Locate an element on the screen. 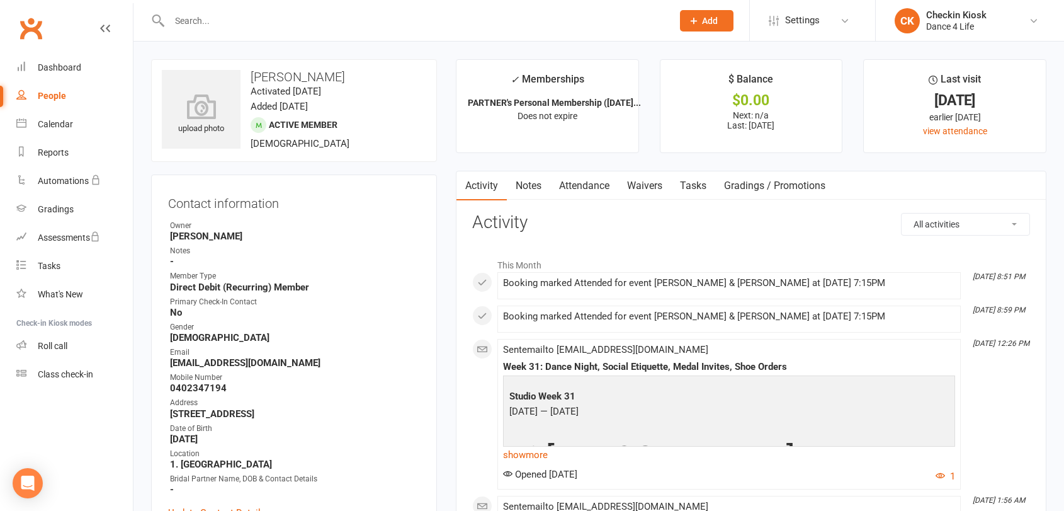 This screenshot has width=1064, height=511. a: Attendance is located at coordinates (584, 186).